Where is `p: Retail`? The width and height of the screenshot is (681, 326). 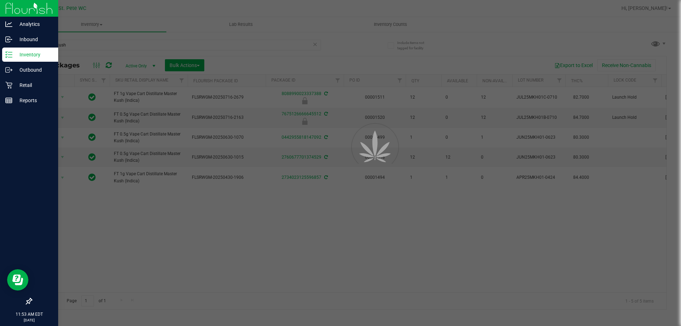
p: Retail is located at coordinates (34, 85).